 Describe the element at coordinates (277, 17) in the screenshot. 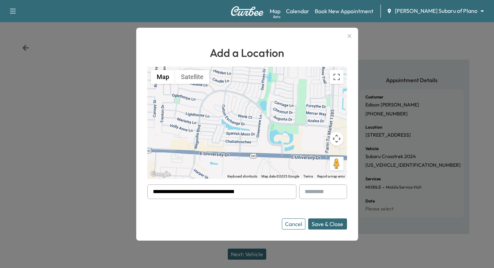

I see `div: Beta` at that location.